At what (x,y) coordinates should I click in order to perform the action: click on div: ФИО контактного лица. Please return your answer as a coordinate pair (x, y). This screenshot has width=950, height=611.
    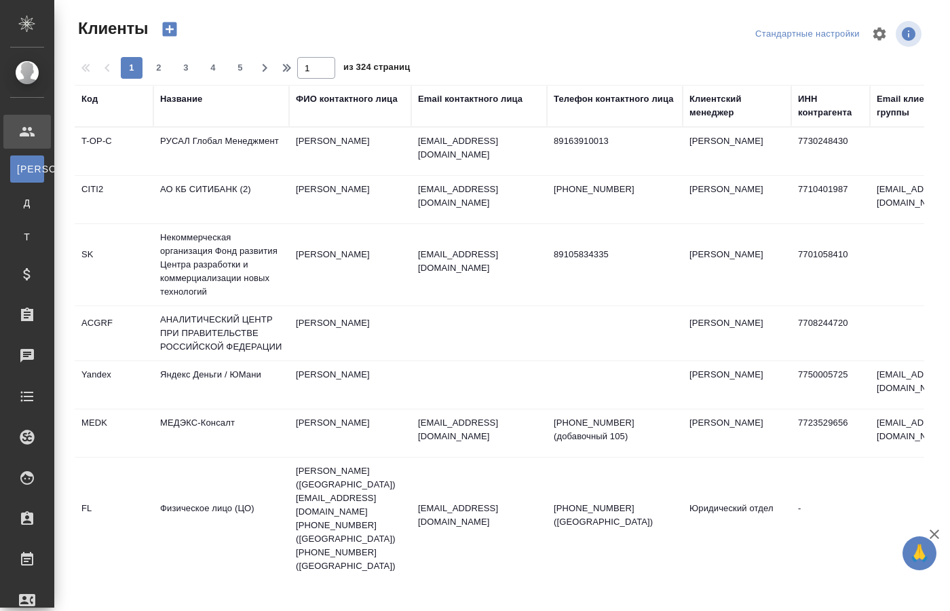
    Looking at the image, I should click on (347, 99).